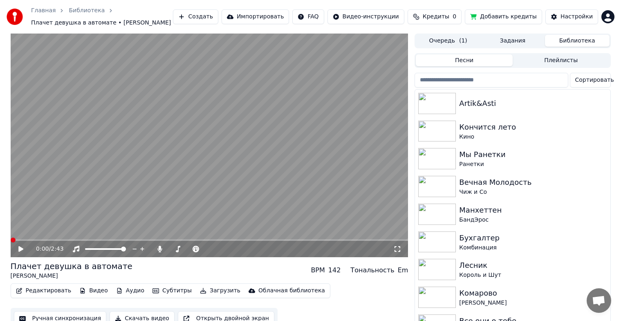 The image size is (621, 321). What do you see at coordinates (448, 40) in the screenshot?
I see `button: Очередь` at bounding box center [448, 40].